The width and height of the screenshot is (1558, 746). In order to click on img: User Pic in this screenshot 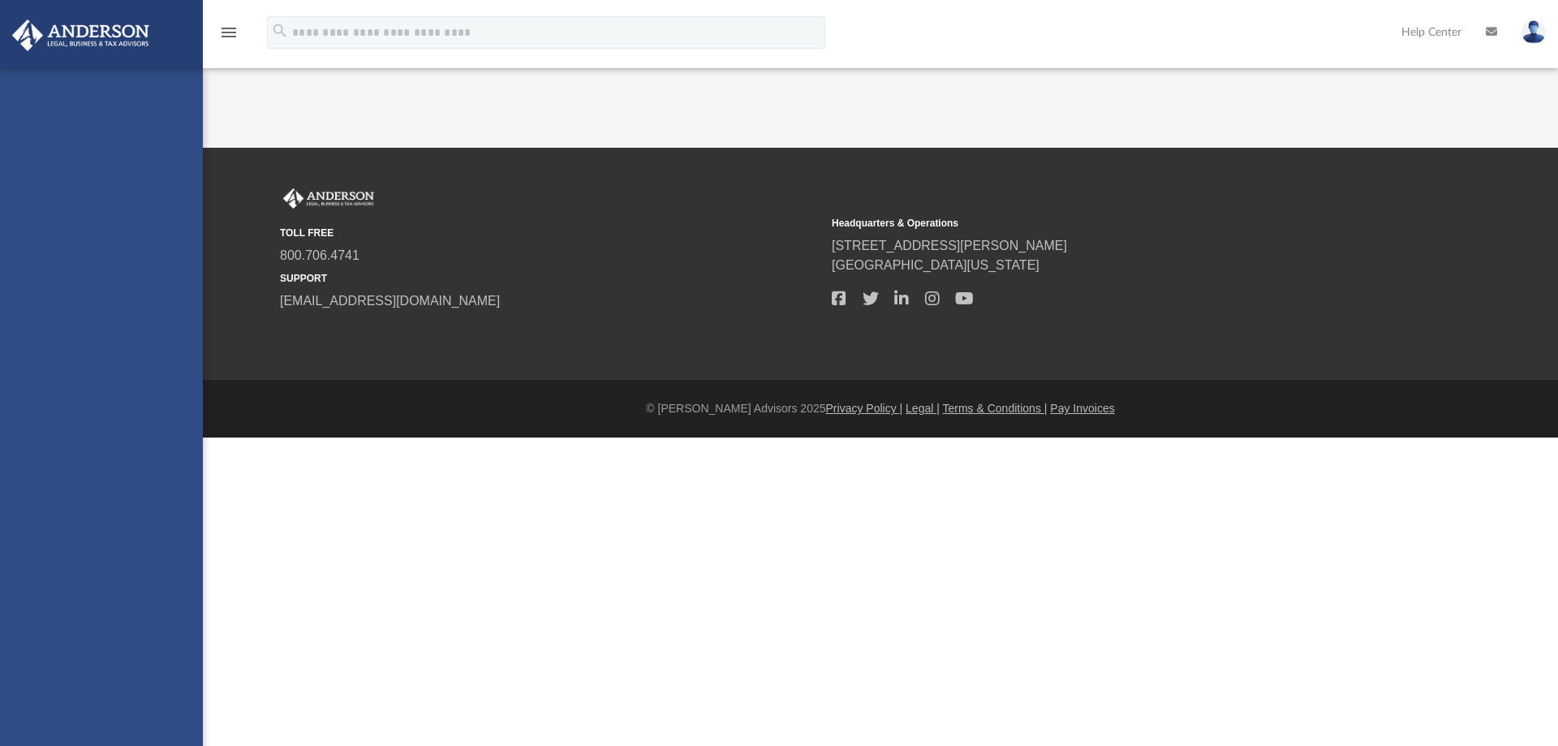, I will do `click(1533, 32)`.